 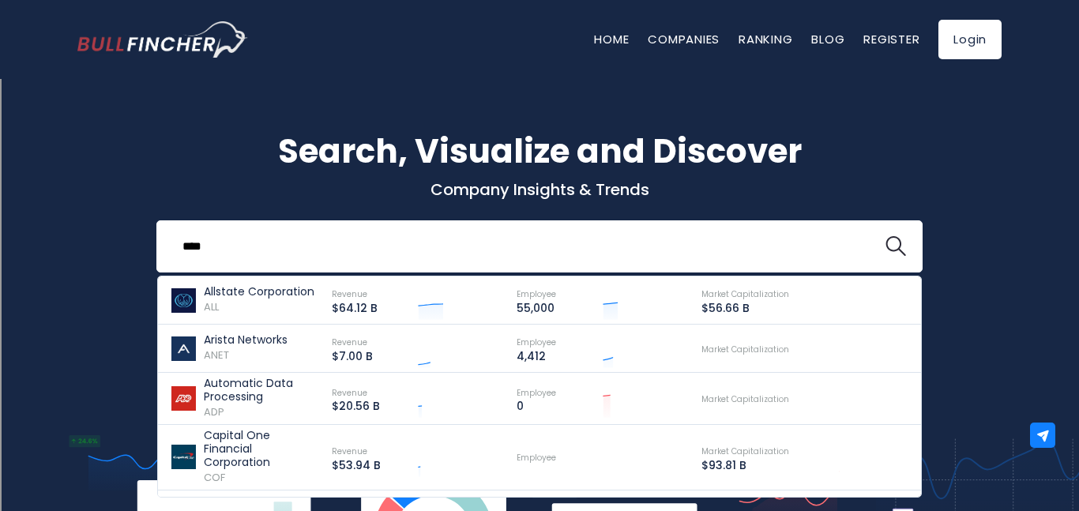 What do you see at coordinates (246, 340) in the screenshot?
I see `p: Arista Networks` at bounding box center [246, 340].